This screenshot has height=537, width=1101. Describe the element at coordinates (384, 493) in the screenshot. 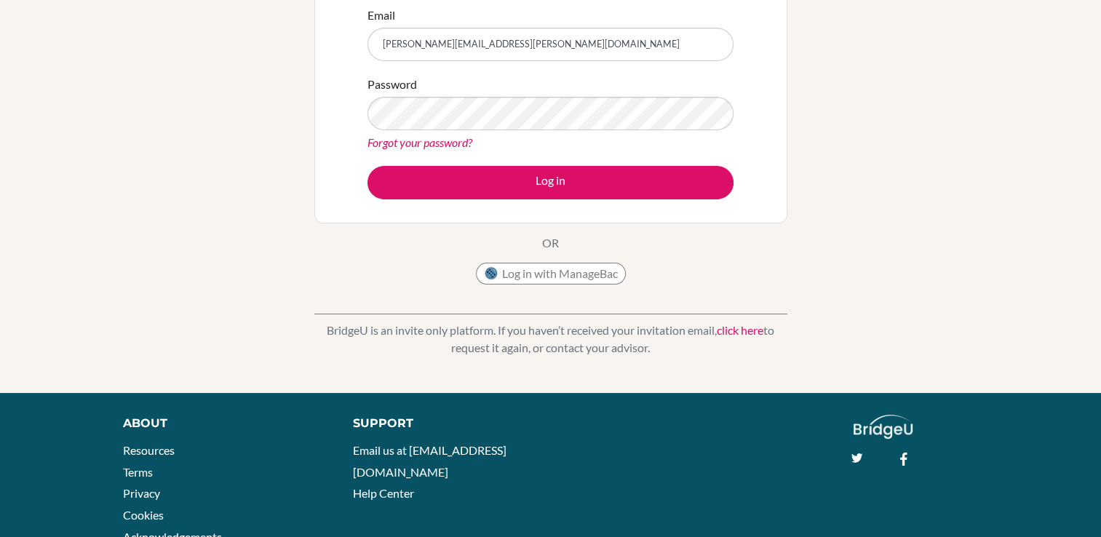

I see `a: Help Center` at that location.